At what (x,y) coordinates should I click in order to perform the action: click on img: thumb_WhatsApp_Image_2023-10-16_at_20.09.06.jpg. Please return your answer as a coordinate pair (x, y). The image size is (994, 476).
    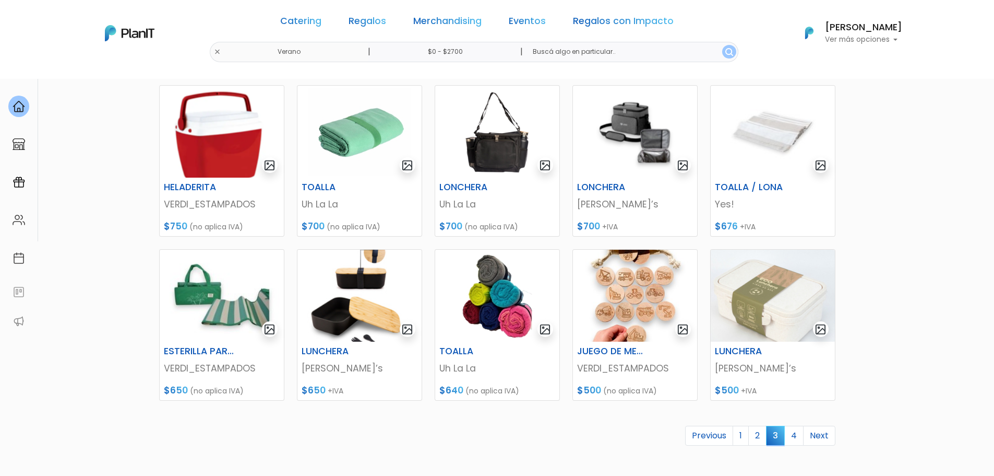
    Looking at the image, I should click on (497, 295).